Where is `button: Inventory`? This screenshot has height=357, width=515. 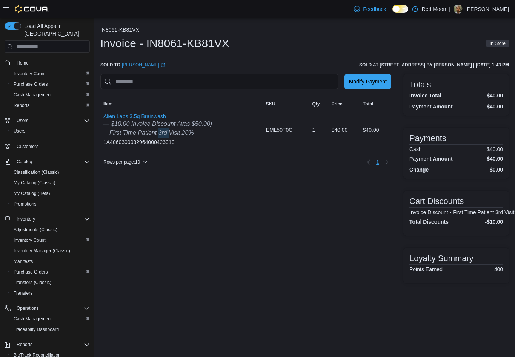
button: Inventory is located at coordinates (47, 219).